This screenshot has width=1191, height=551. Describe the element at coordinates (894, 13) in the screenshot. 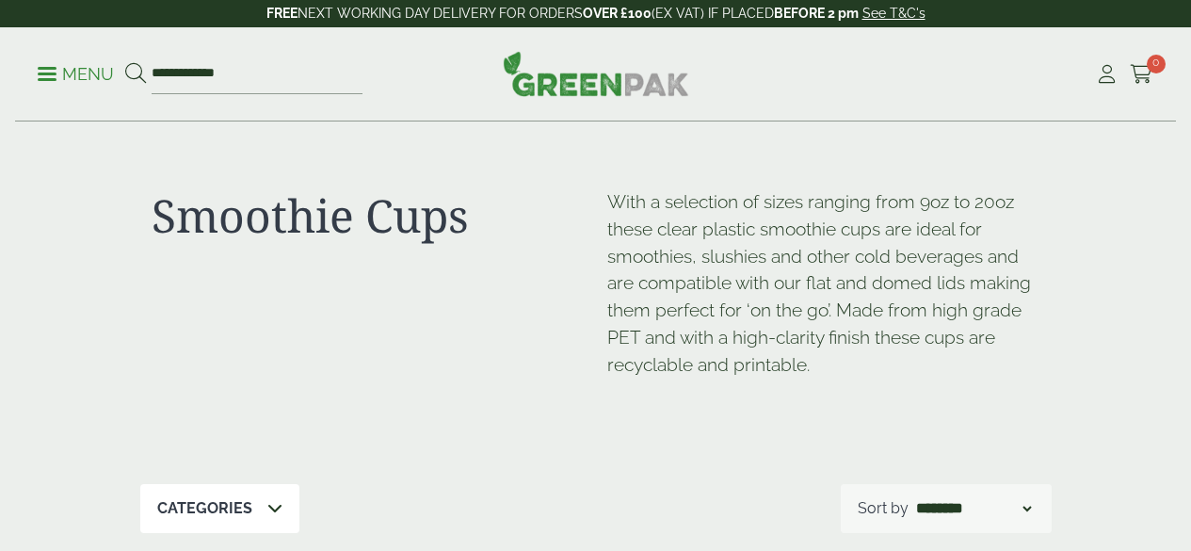

I see `a: See T&C's` at that location.